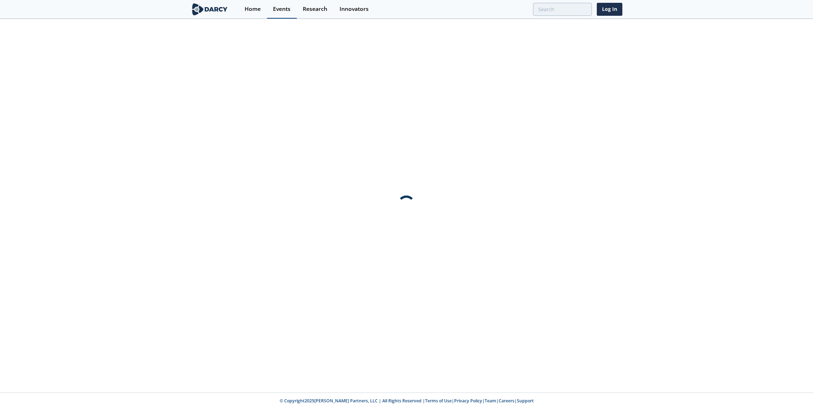 The image size is (813, 409). What do you see at coordinates (525, 400) in the screenshot?
I see `a: Support` at bounding box center [525, 400].